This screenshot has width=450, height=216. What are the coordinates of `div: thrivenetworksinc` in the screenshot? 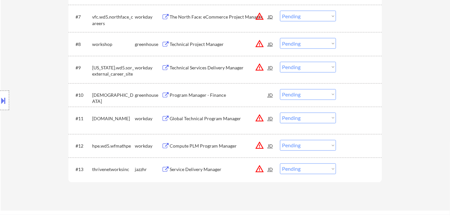 It's located at (113, 170).